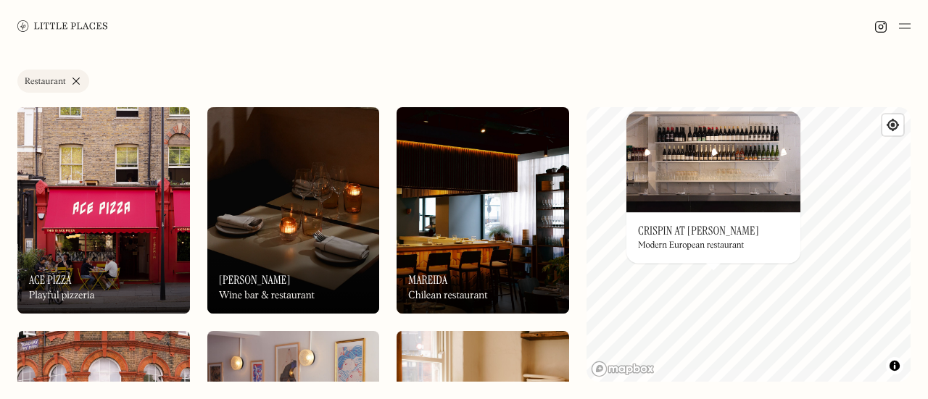 The height and width of the screenshot is (399, 928). Describe the element at coordinates (892, 125) in the screenshot. I see `button: Find my location` at that location.